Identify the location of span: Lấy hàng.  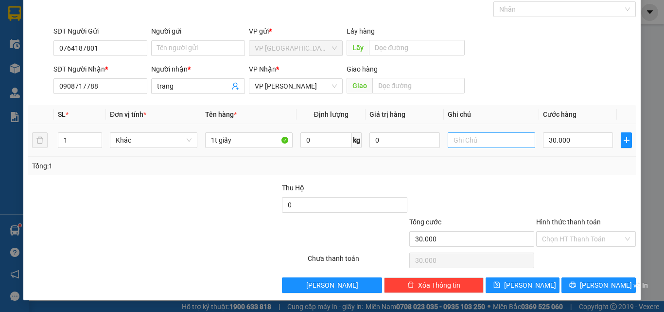
(361, 31).